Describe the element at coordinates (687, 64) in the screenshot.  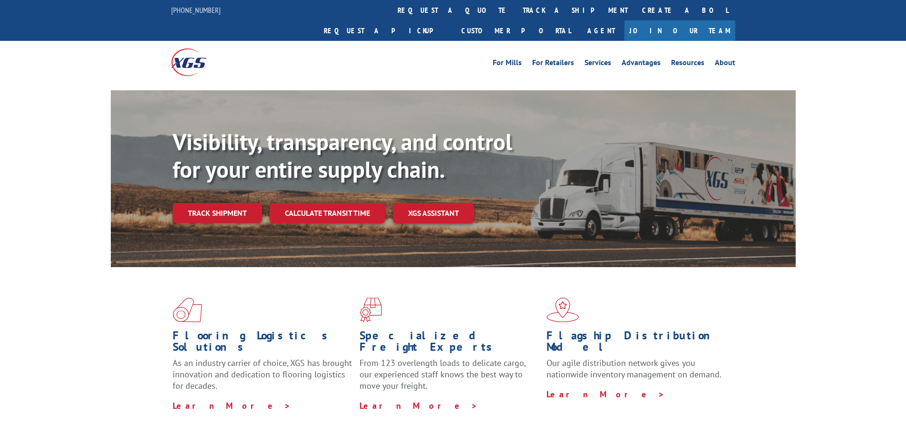
I see `a: Resources` at that location.